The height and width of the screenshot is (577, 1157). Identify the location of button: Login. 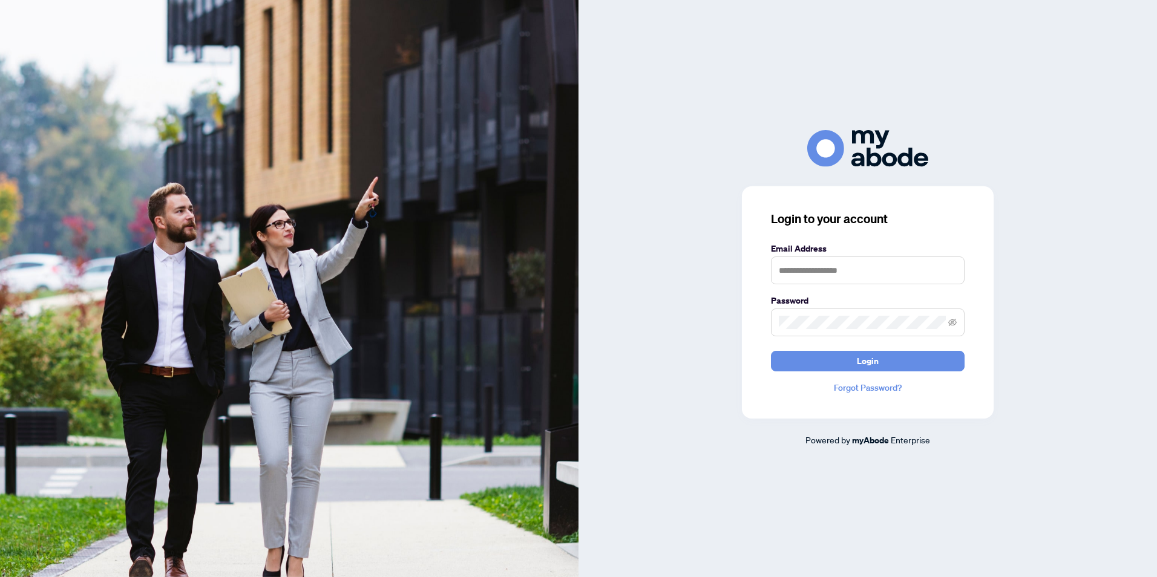
(868, 361).